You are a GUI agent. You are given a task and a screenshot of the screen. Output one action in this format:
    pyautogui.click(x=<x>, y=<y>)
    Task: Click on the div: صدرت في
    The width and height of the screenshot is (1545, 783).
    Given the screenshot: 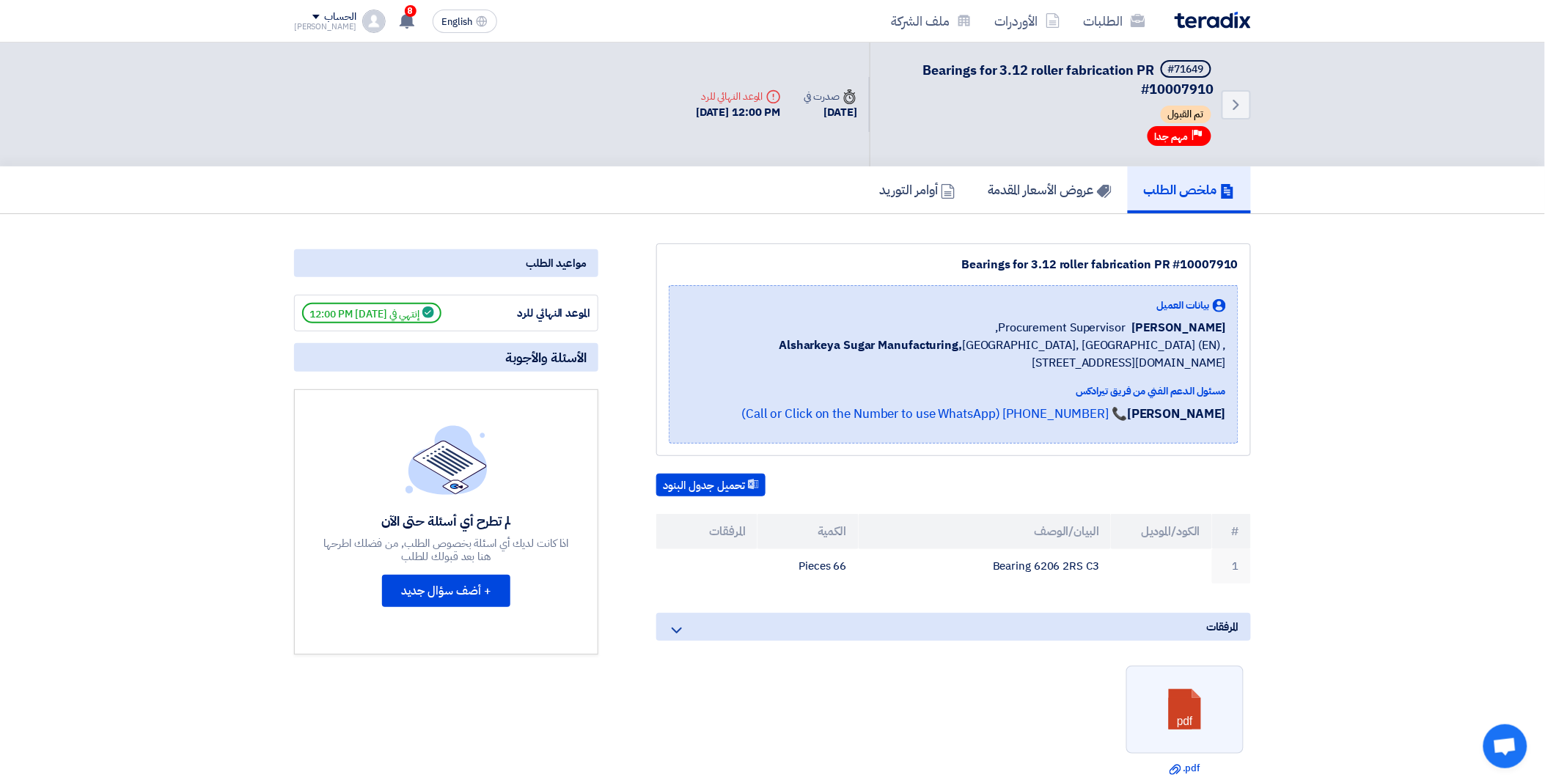 What is the action you would take?
    pyautogui.click(x=831, y=96)
    